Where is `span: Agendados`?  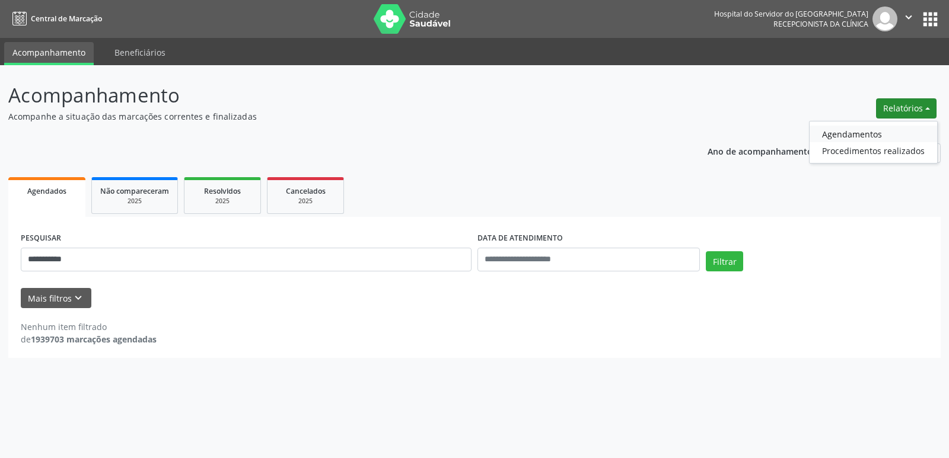
span: Agendados is located at coordinates (47, 191).